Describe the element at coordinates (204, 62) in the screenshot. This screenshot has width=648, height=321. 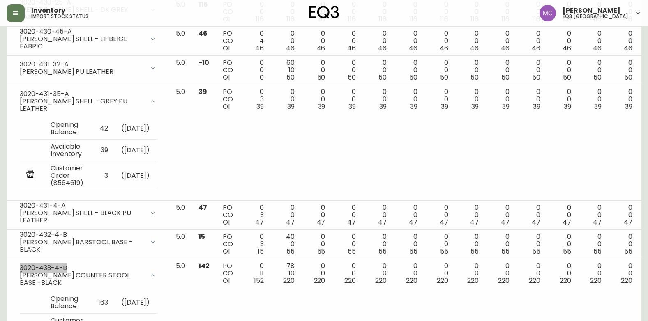
I see `span: -10` at that location.